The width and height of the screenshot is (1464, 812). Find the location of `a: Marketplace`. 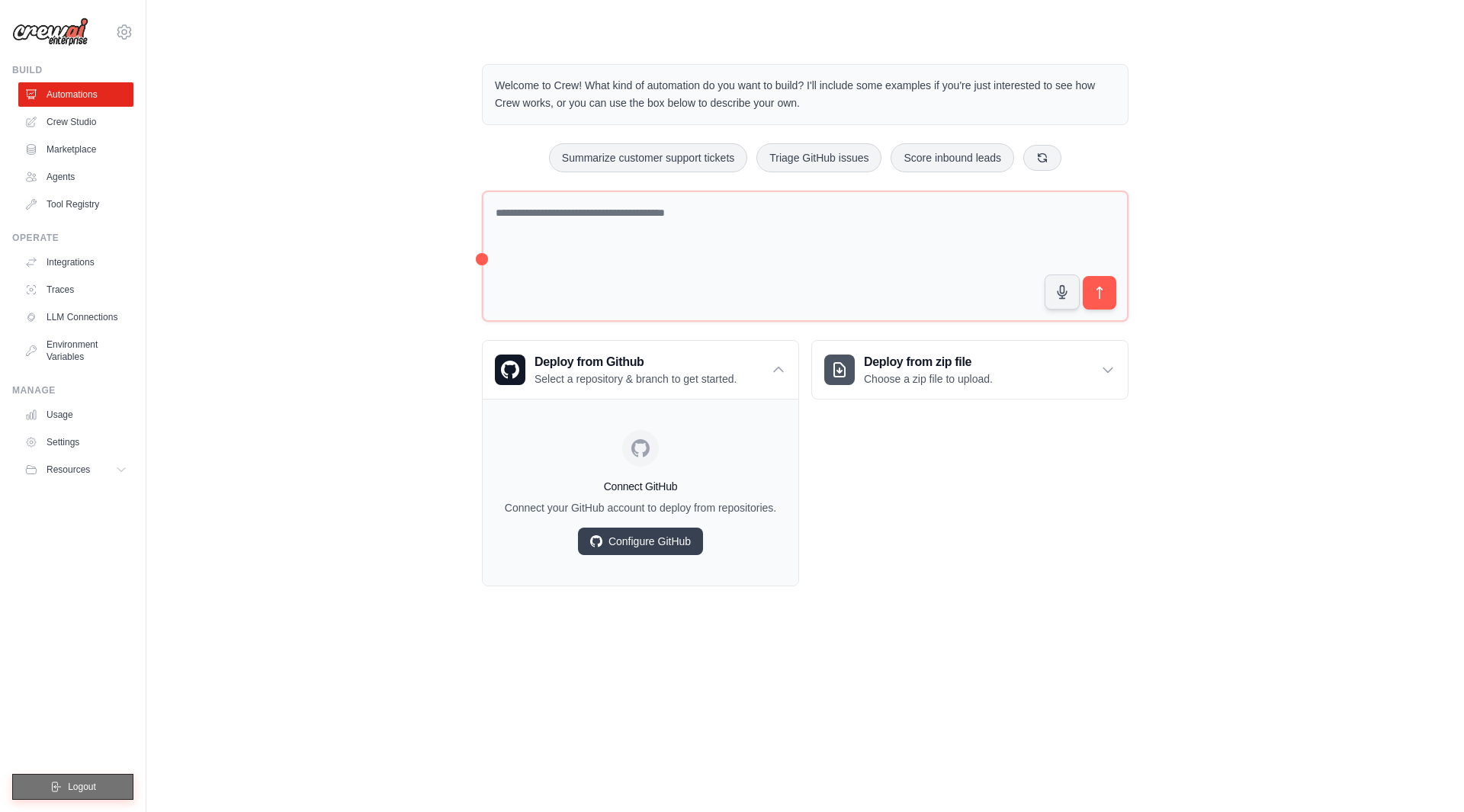

a: Marketplace is located at coordinates (75, 149).